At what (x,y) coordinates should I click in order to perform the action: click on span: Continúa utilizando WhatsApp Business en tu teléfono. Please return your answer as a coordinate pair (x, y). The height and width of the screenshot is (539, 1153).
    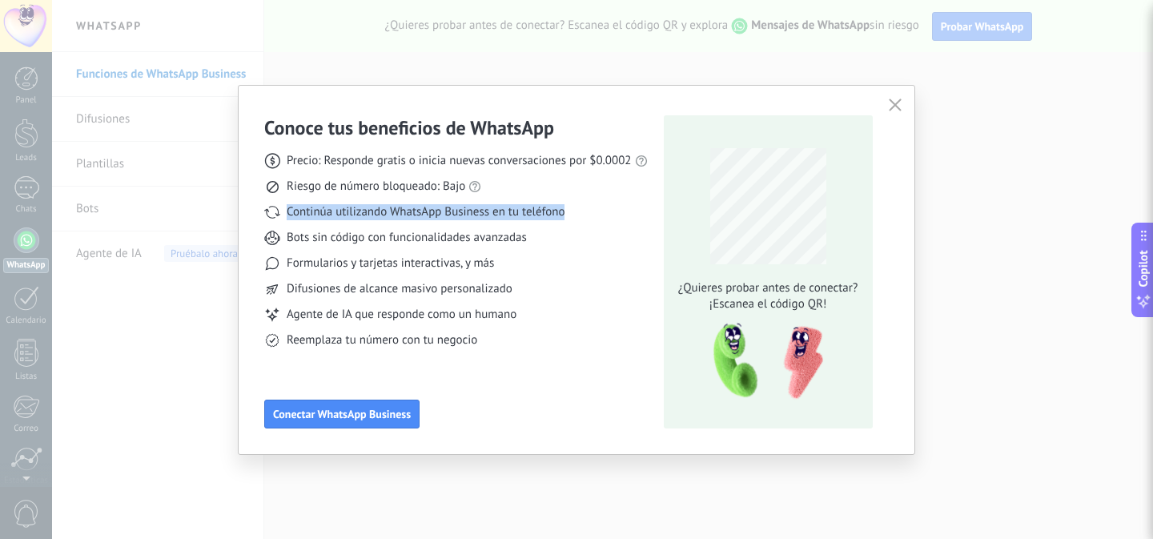
    Looking at the image, I should click on (425, 212).